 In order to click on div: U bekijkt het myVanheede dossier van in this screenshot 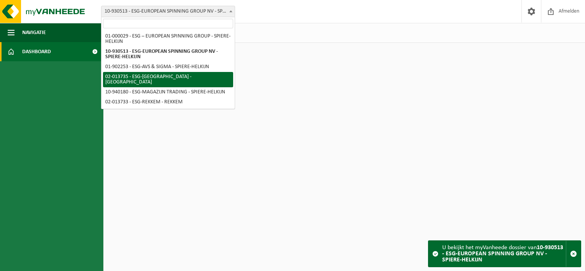, I will do `click(504, 254)`.